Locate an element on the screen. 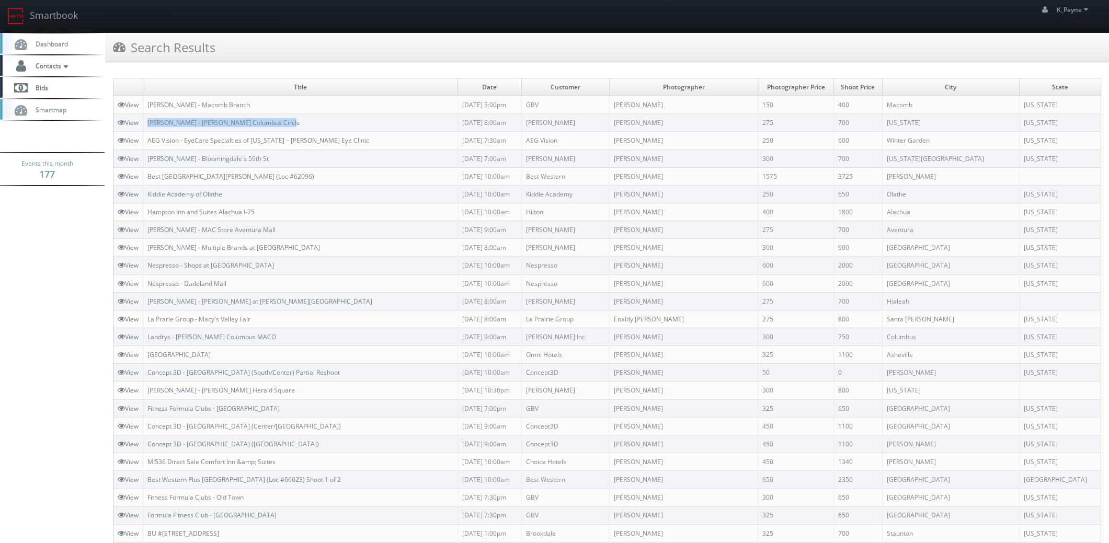 This screenshot has width=1109, height=543. span: Bids is located at coordinates (39, 87).